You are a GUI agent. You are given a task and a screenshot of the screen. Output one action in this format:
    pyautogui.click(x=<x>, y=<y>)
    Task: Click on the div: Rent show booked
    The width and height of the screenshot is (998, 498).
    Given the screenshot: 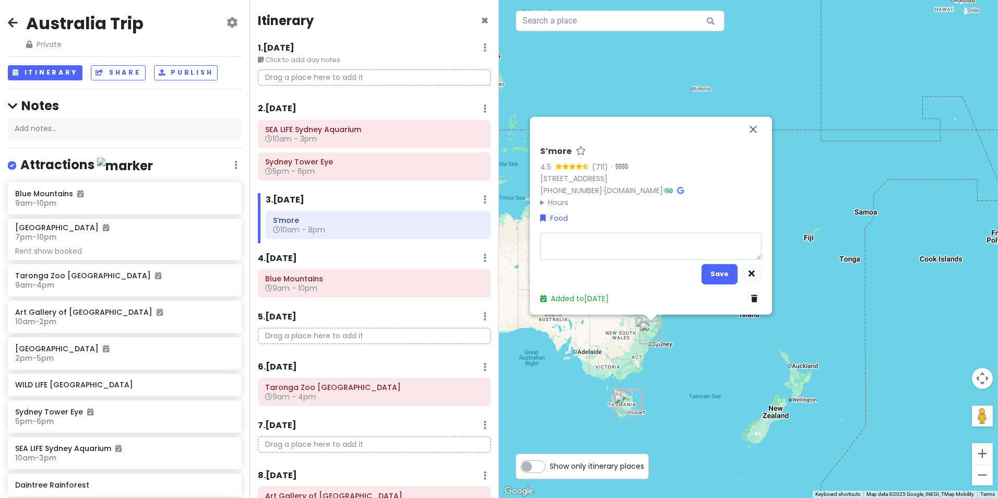 What is the action you would take?
    pyautogui.click(x=124, y=251)
    